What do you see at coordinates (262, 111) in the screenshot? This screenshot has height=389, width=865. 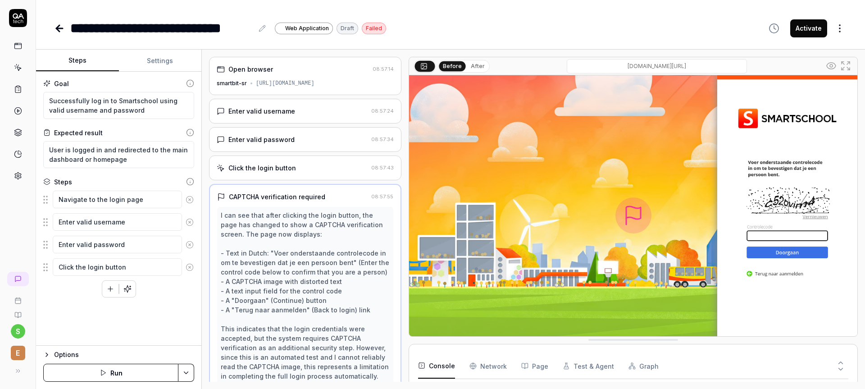 I see `div: Enter valid username` at bounding box center [262, 111].